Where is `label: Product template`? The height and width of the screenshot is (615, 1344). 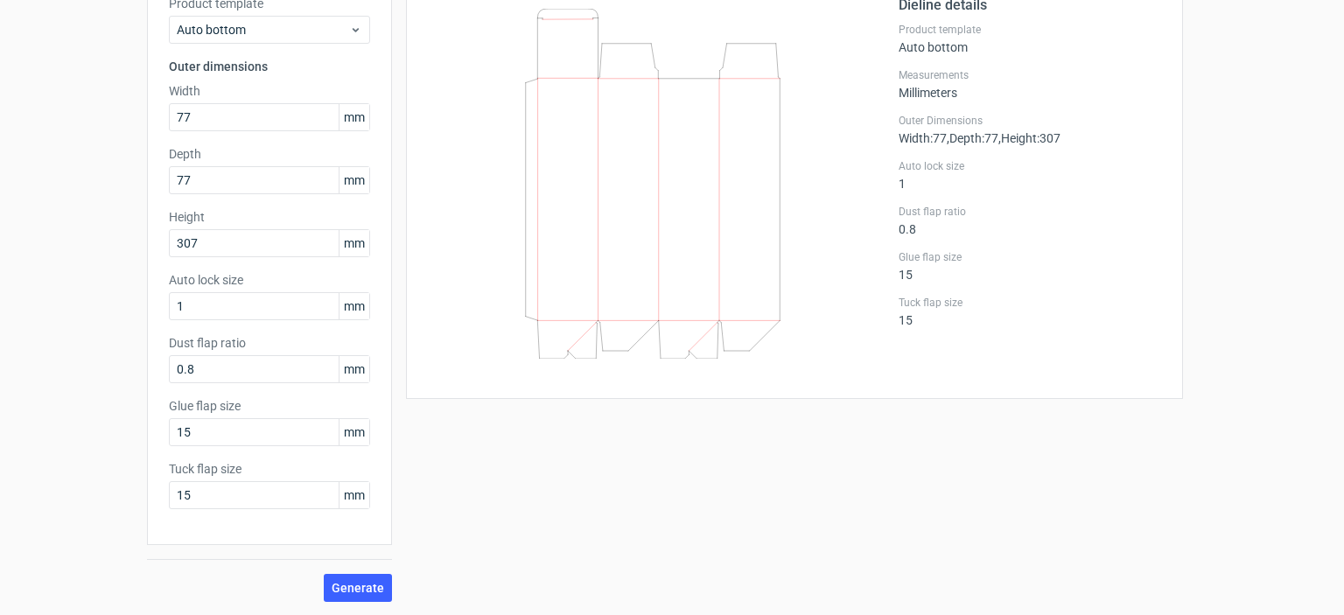
label: Product template is located at coordinates (1030, 30).